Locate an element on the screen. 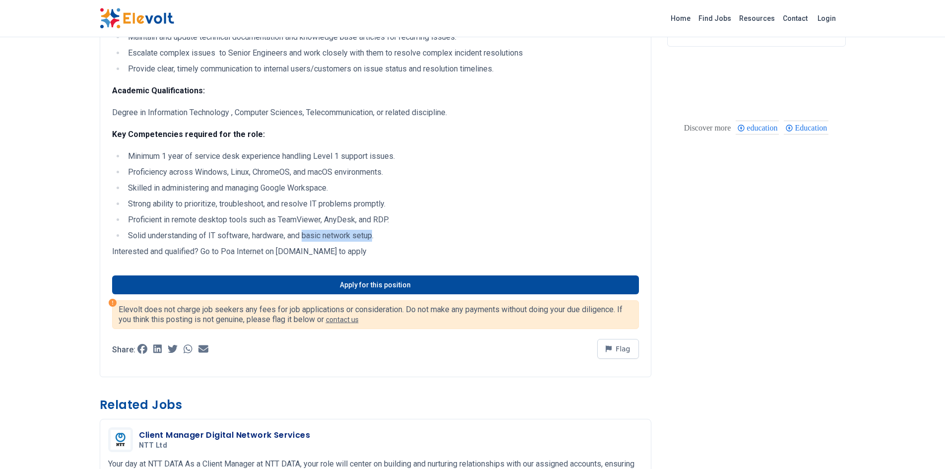 The height and width of the screenshot is (469, 945). p: Share: is located at coordinates (123, 350).